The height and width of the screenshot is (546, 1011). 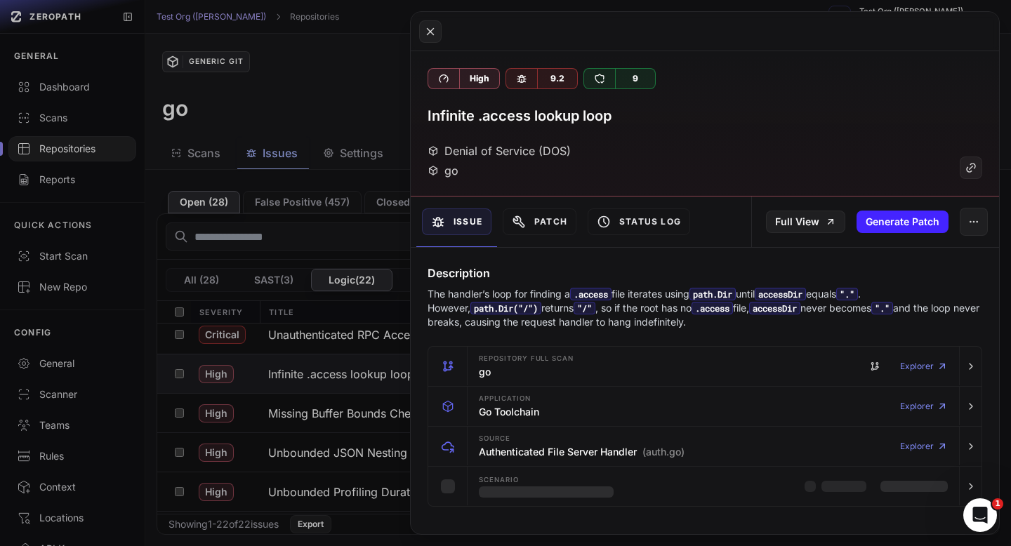 What do you see at coordinates (805, 222) in the screenshot?
I see `a: Full View` at bounding box center [805, 222].